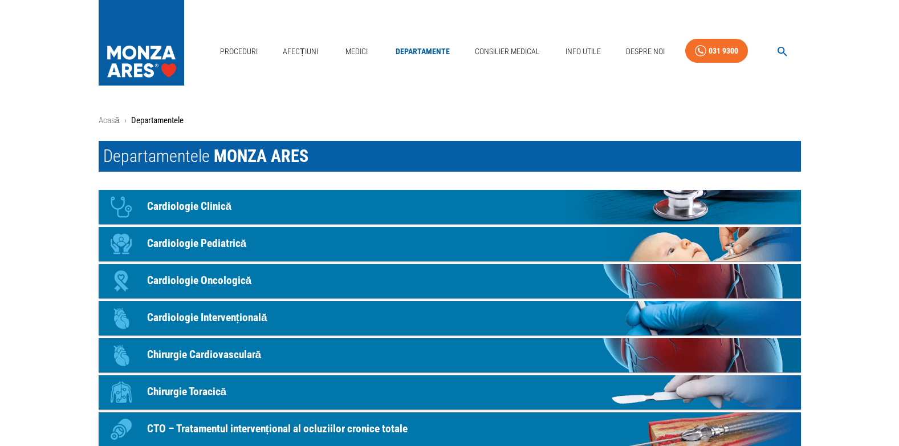 The height and width of the screenshot is (446, 899). What do you see at coordinates (261, 156) in the screenshot?
I see `span: MONZA ARES` at bounding box center [261, 156].